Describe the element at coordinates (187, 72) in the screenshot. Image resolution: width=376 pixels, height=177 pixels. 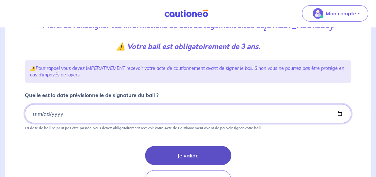
I see `em: Pour rappel vous devez IMPÉRATIVEMENT recevoir votre acte de cautionnement avant de signer le bai...` at that location.